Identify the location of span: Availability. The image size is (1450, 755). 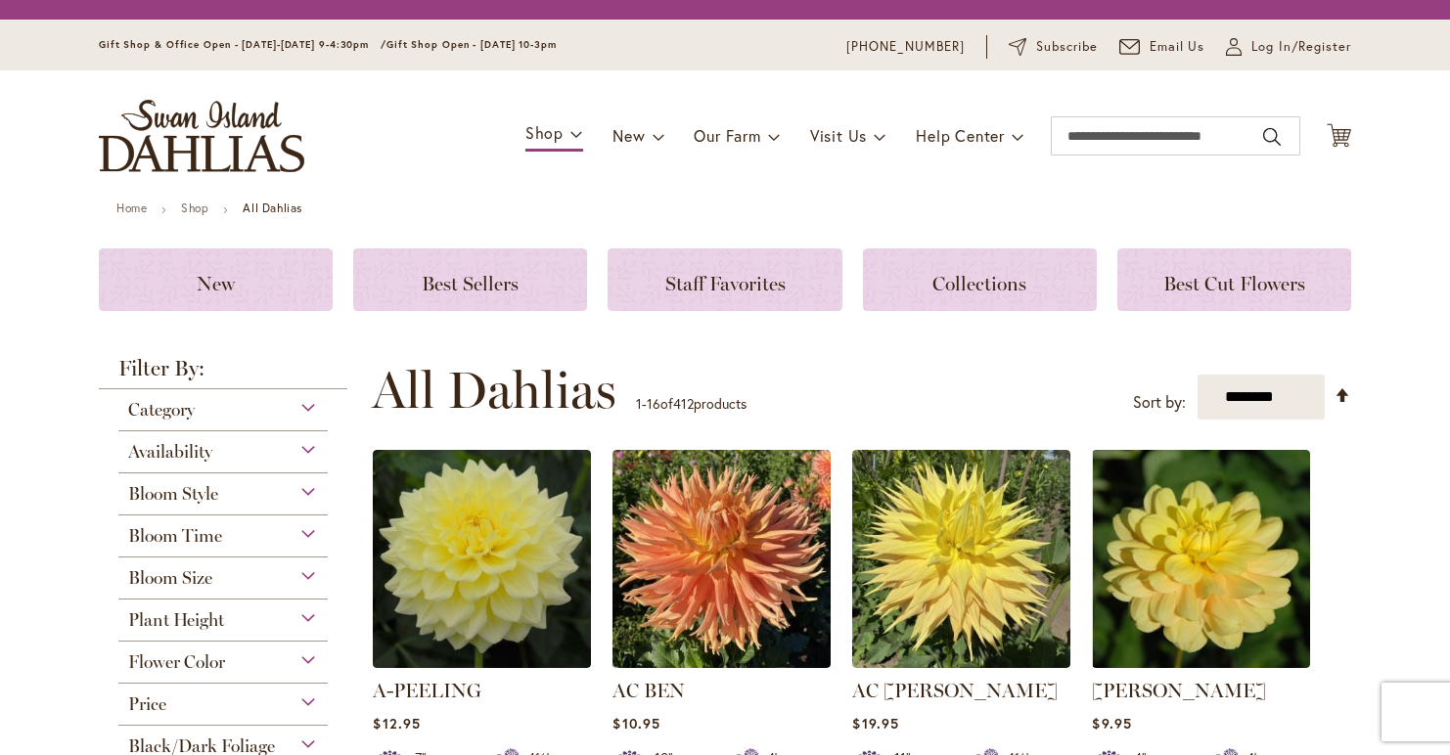
(170, 452).